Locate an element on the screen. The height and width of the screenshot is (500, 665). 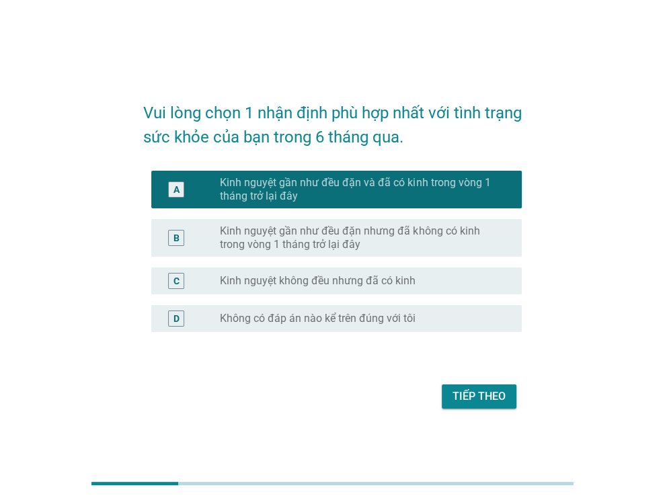
div: A is located at coordinates (176, 190).